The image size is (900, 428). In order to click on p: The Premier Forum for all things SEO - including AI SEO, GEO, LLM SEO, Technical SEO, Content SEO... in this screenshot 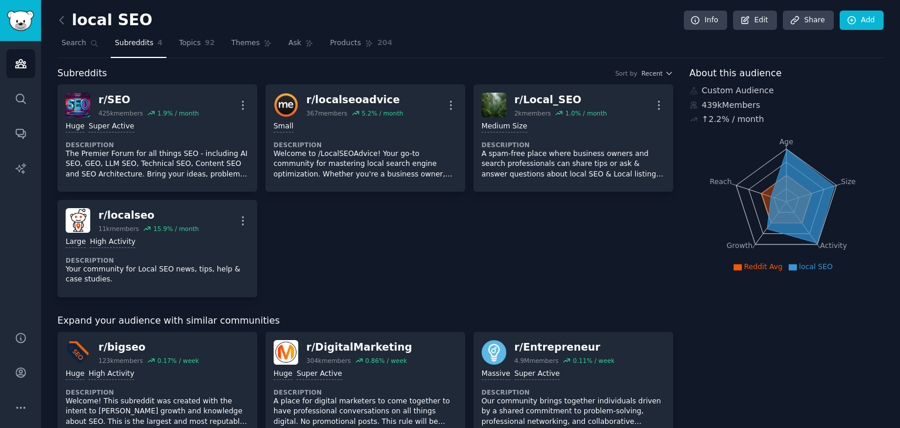, I will do `click(157, 164)`.